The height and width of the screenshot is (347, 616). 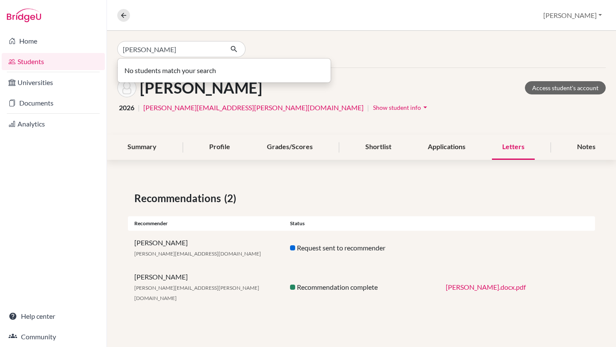 I want to click on div: Status, so click(x=361, y=224).